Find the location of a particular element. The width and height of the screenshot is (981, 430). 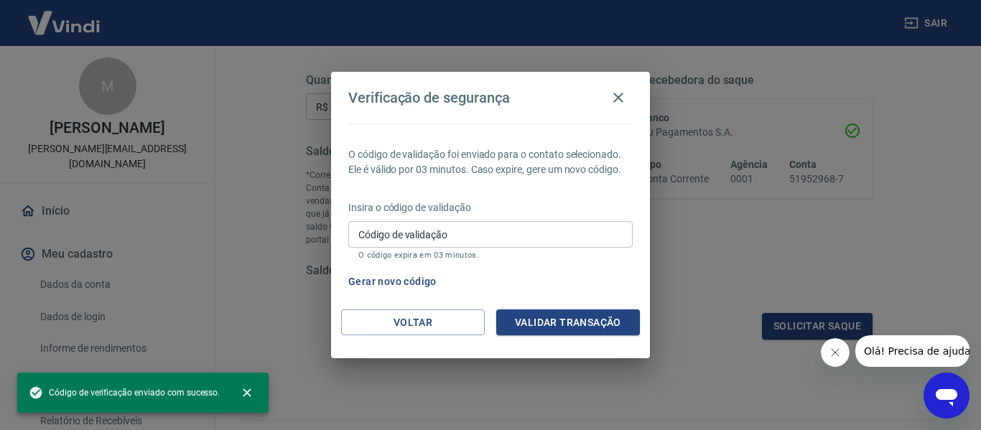

button: close is located at coordinates (247, 393).